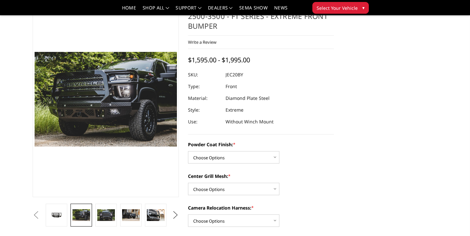 This screenshot has height=236, width=470. Describe the element at coordinates (106, 99) in the screenshot. I see `a: 2020-2023 Chevrolet Silverado 2500-3500 - FT Series - Extreme Front Bumper` at that location.